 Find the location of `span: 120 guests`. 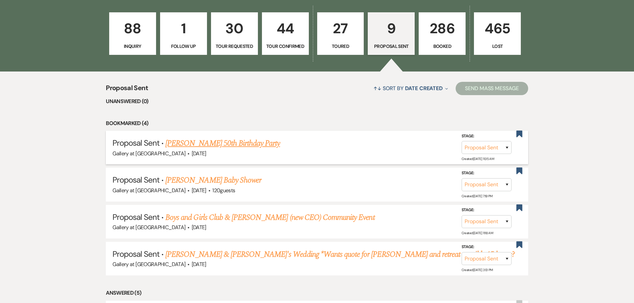

span: 120 guests is located at coordinates (224, 190).